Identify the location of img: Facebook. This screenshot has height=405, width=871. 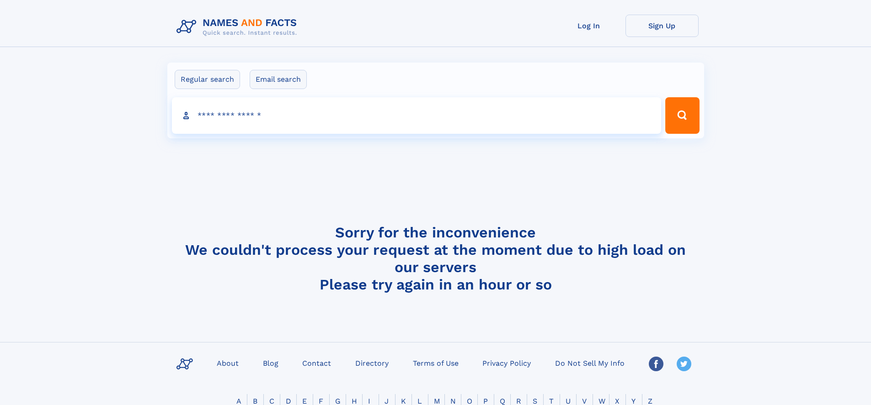
(656, 364).